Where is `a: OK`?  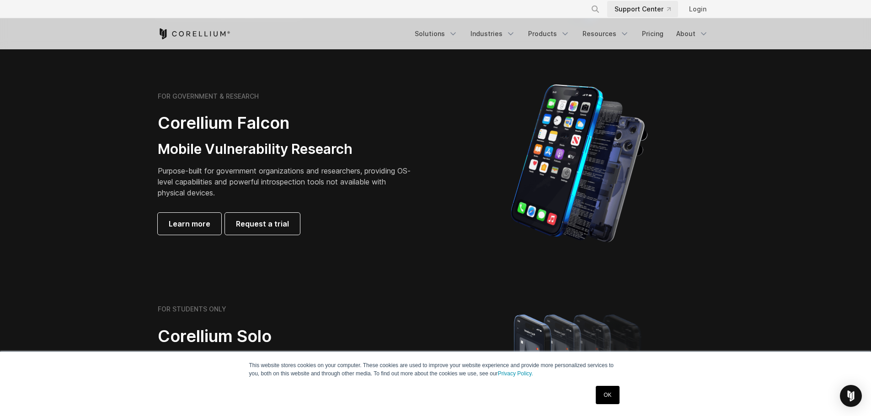 a: OK is located at coordinates (607, 395).